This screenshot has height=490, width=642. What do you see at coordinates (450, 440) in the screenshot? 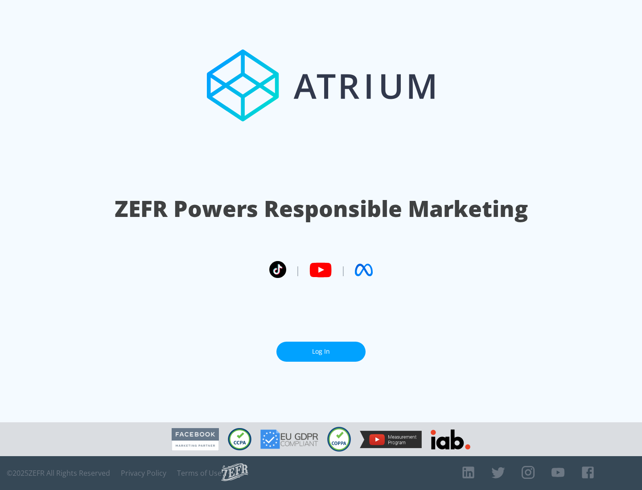
I see `img: IAB` at bounding box center [450, 440].